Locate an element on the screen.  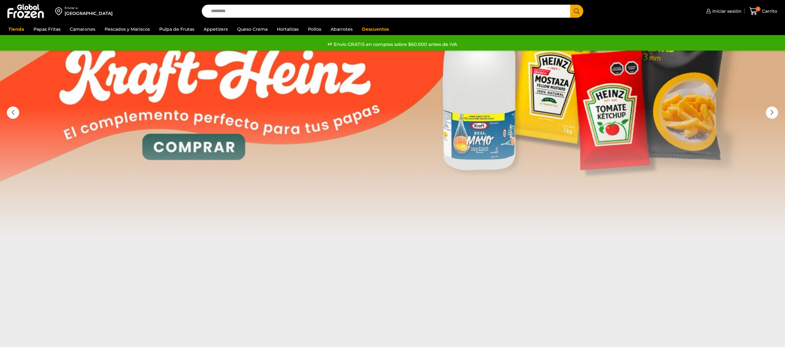
img: address-field-icon.svg is located at coordinates (60, 11).